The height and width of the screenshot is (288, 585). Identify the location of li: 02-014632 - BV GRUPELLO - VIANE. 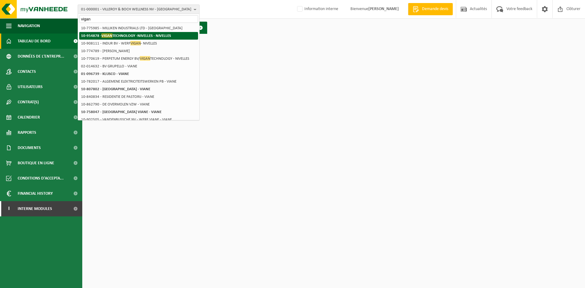
(139, 66).